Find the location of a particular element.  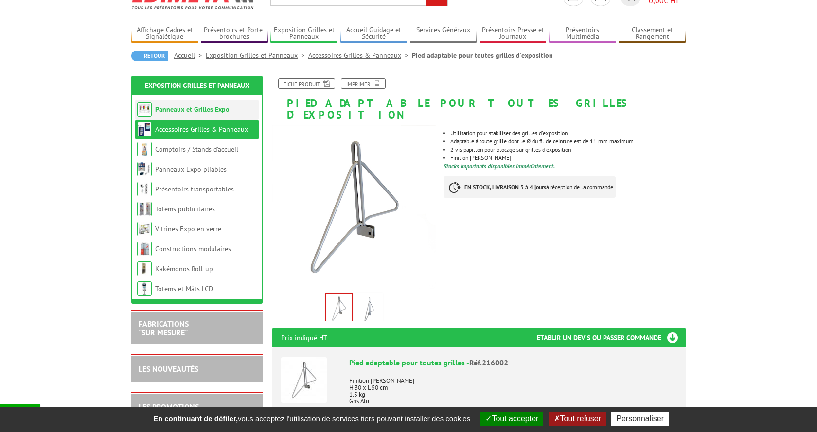

a: Vitrines Expo en verre is located at coordinates (188, 229).